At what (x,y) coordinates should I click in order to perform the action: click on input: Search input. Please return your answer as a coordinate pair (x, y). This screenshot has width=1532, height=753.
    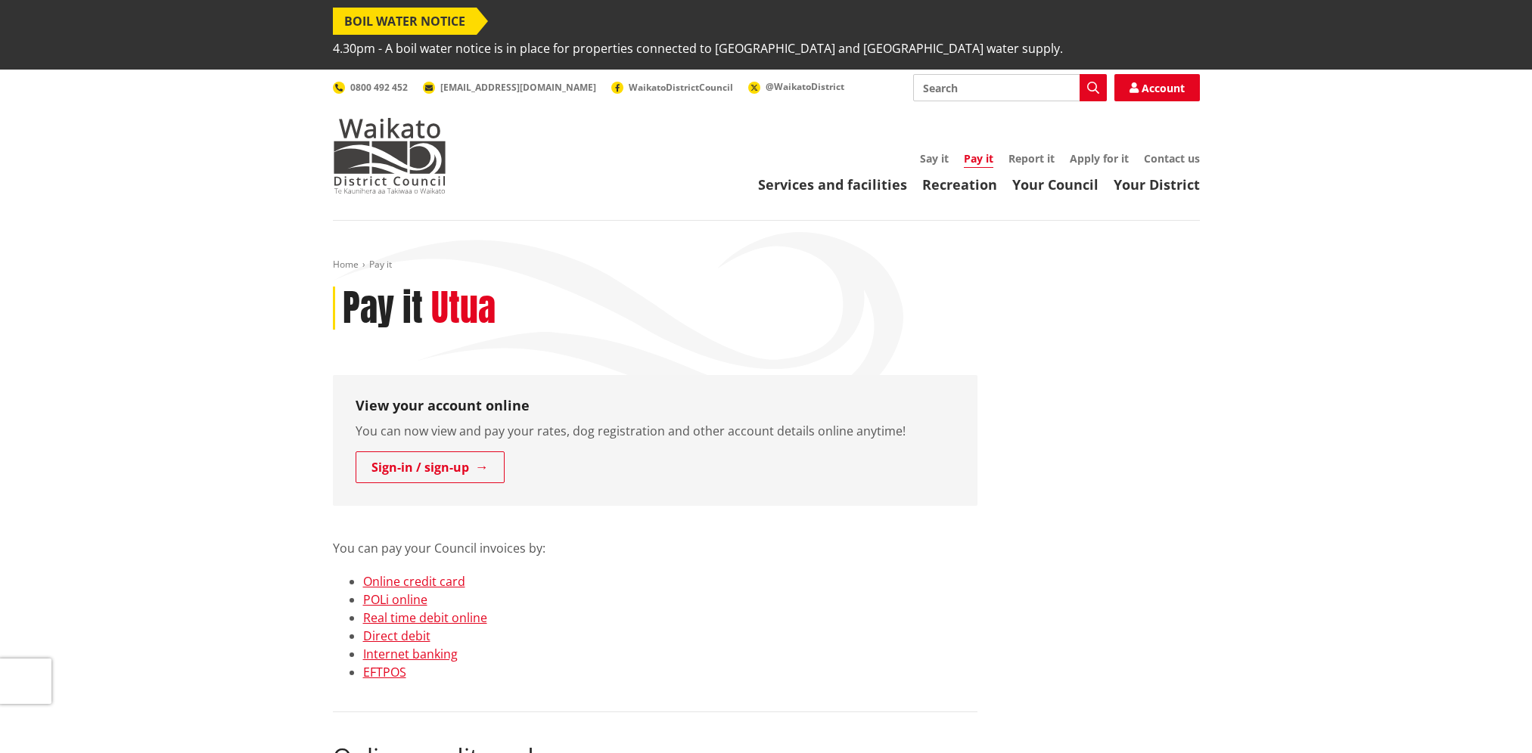
    Looking at the image, I should click on (1010, 88).